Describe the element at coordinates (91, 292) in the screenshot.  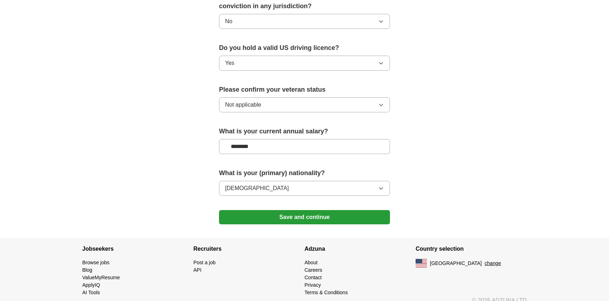
I see `a: AI Tools` at that location.